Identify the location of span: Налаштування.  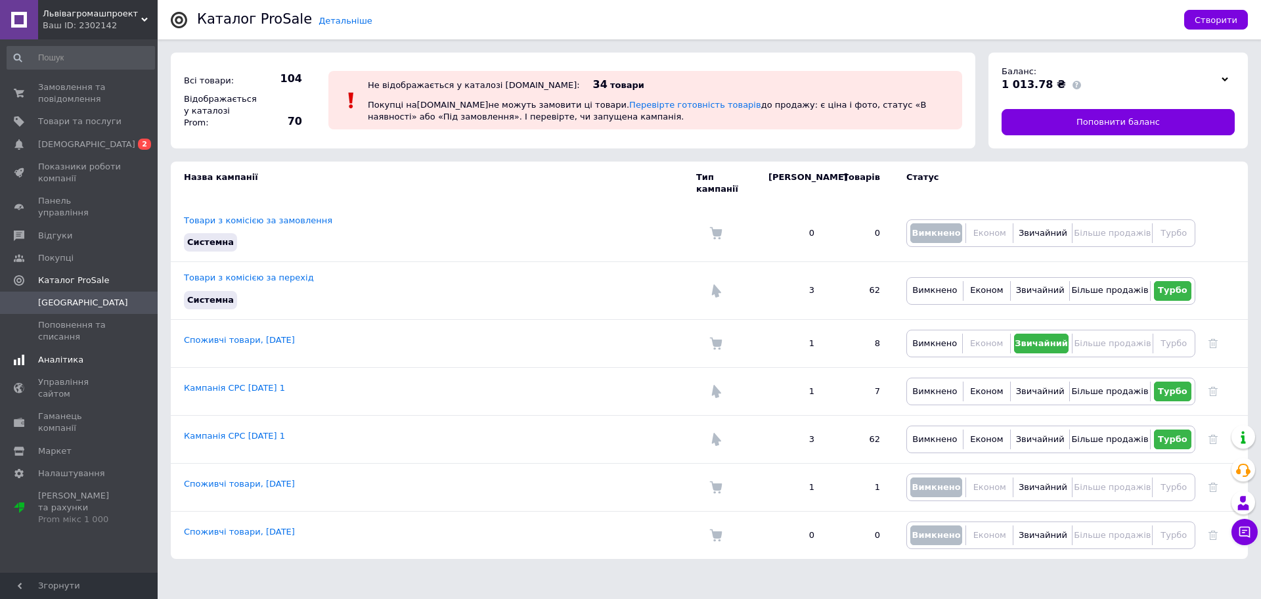
(72, 473).